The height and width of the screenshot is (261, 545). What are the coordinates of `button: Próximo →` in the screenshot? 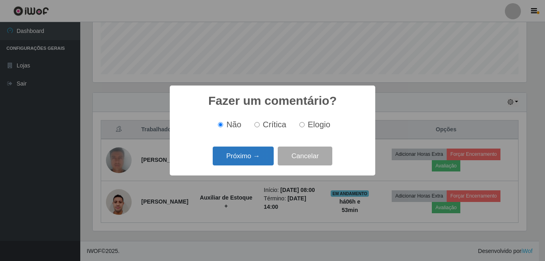 It's located at (243, 156).